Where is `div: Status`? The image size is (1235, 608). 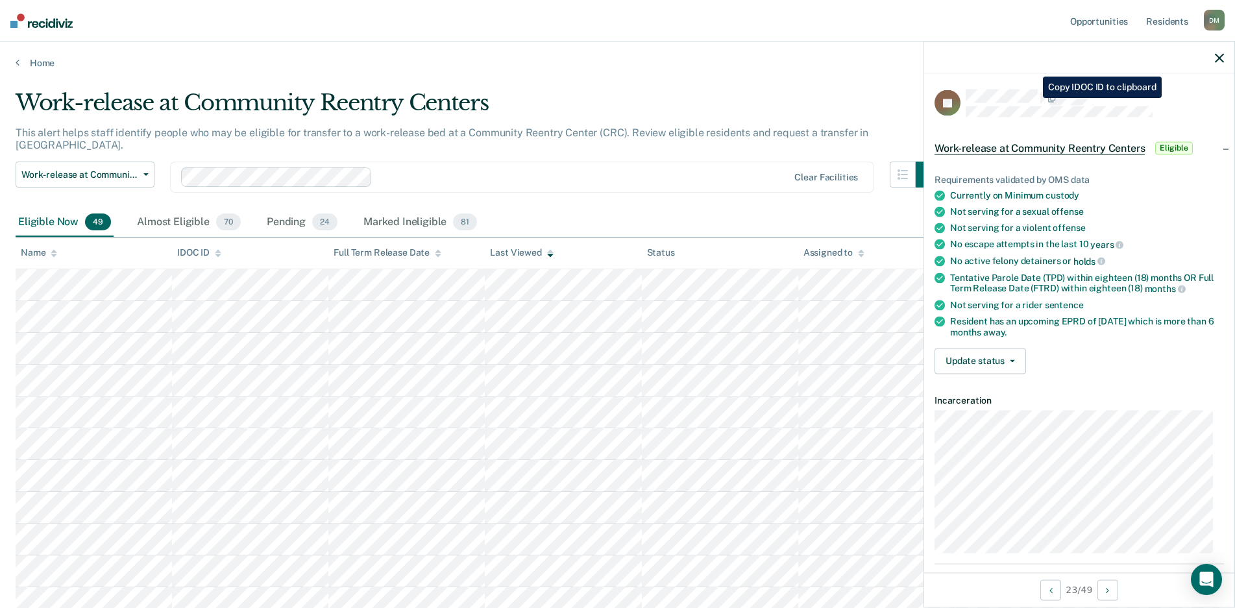
div: Status is located at coordinates (661, 253).